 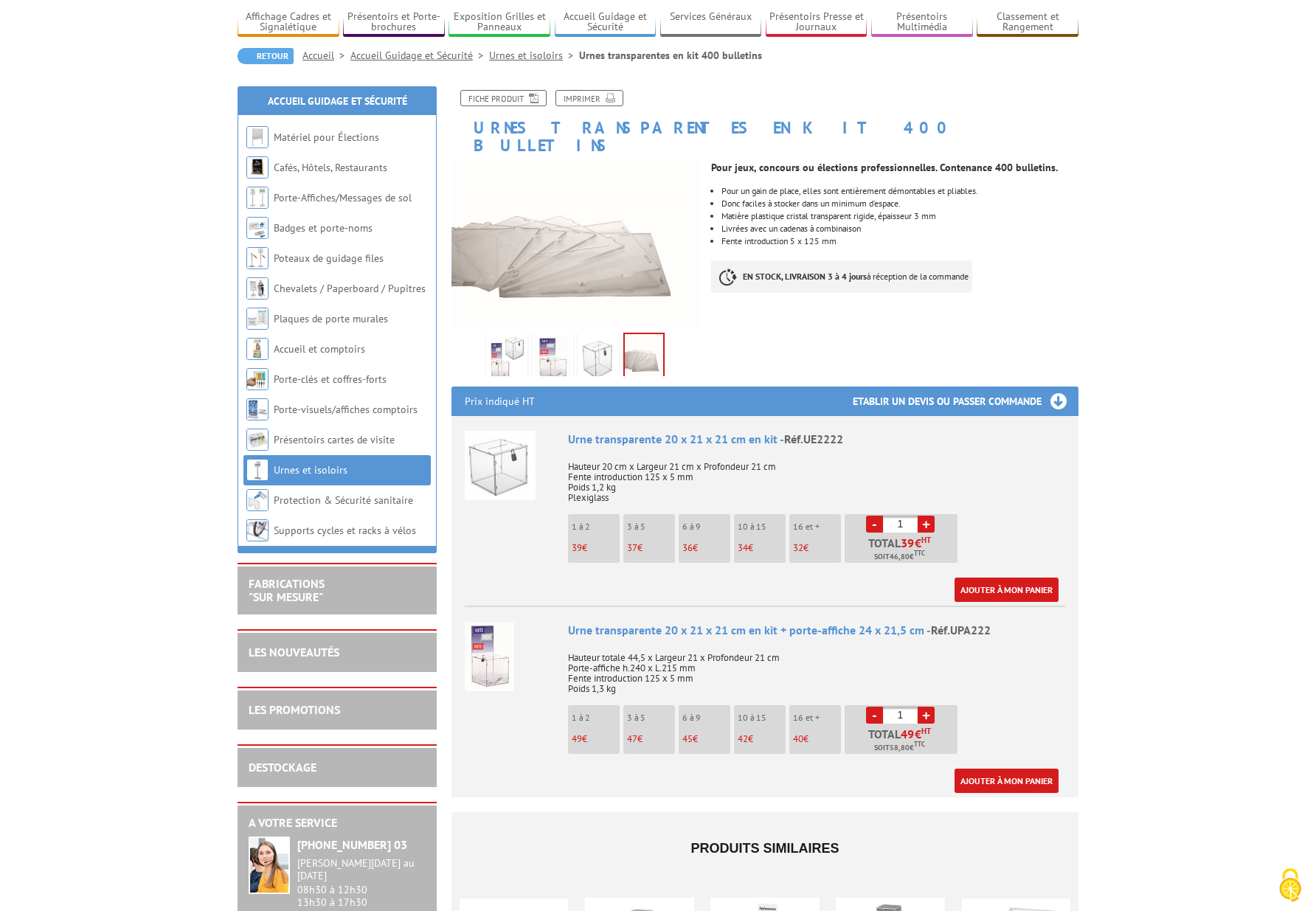 I want to click on span: Soit €, so click(x=899, y=557).